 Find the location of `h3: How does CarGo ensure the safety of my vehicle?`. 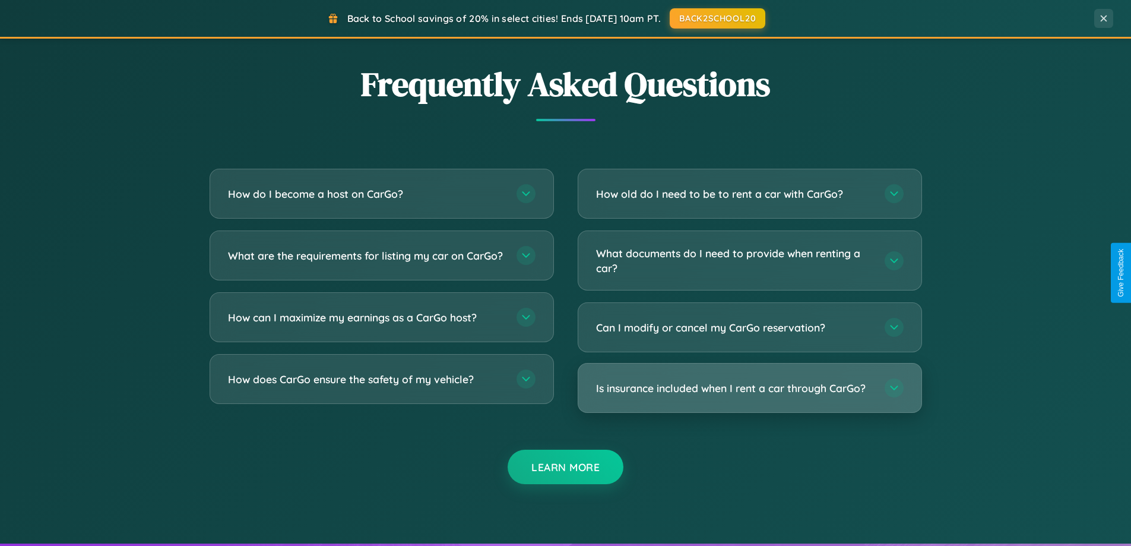

h3: How does CarGo ensure the safety of my vehicle? is located at coordinates (366, 379).